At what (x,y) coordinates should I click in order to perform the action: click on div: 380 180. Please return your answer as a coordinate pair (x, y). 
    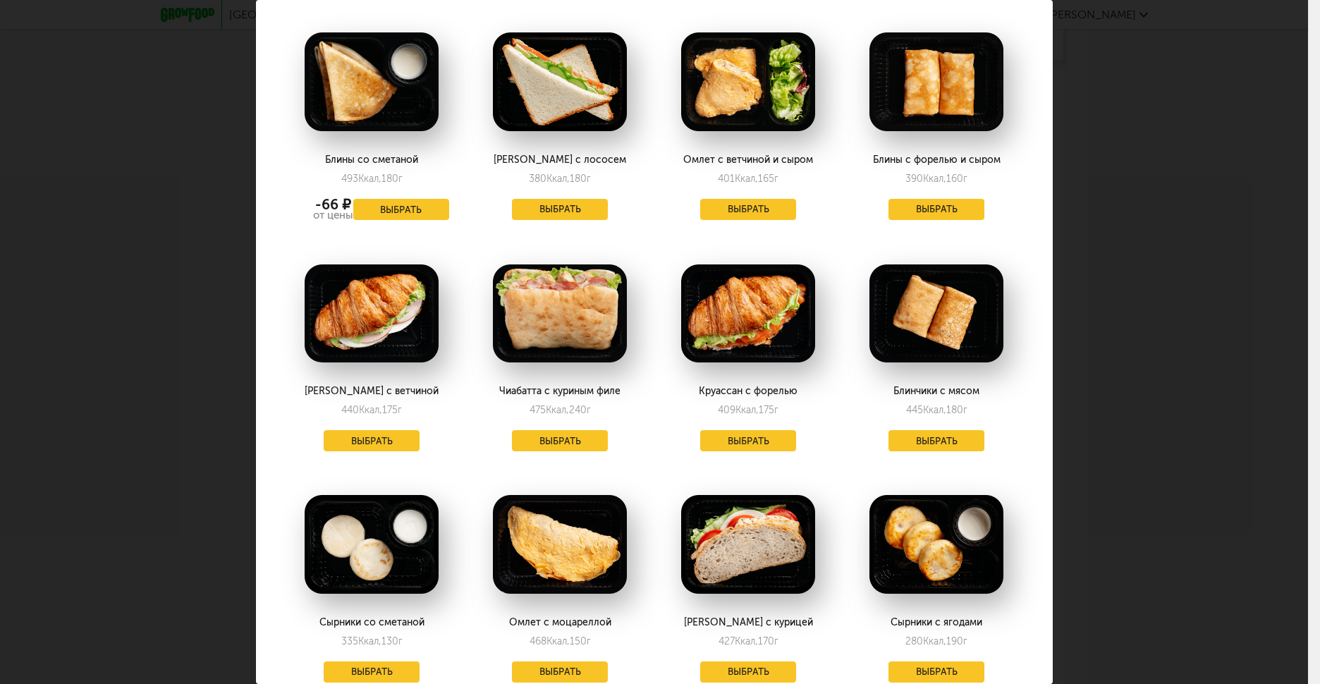
    Looking at the image, I should click on (560, 178).